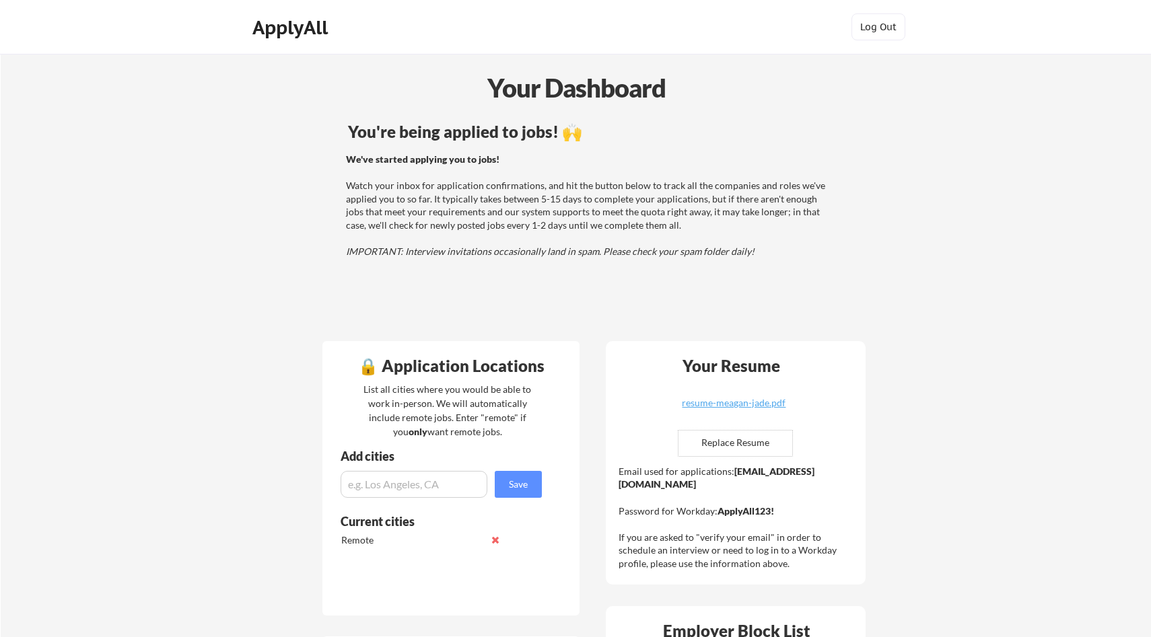 Image resolution: width=1151 pixels, height=637 pixels. What do you see at coordinates (731, 366) in the screenshot?
I see `div: Your Resume` at bounding box center [731, 366].